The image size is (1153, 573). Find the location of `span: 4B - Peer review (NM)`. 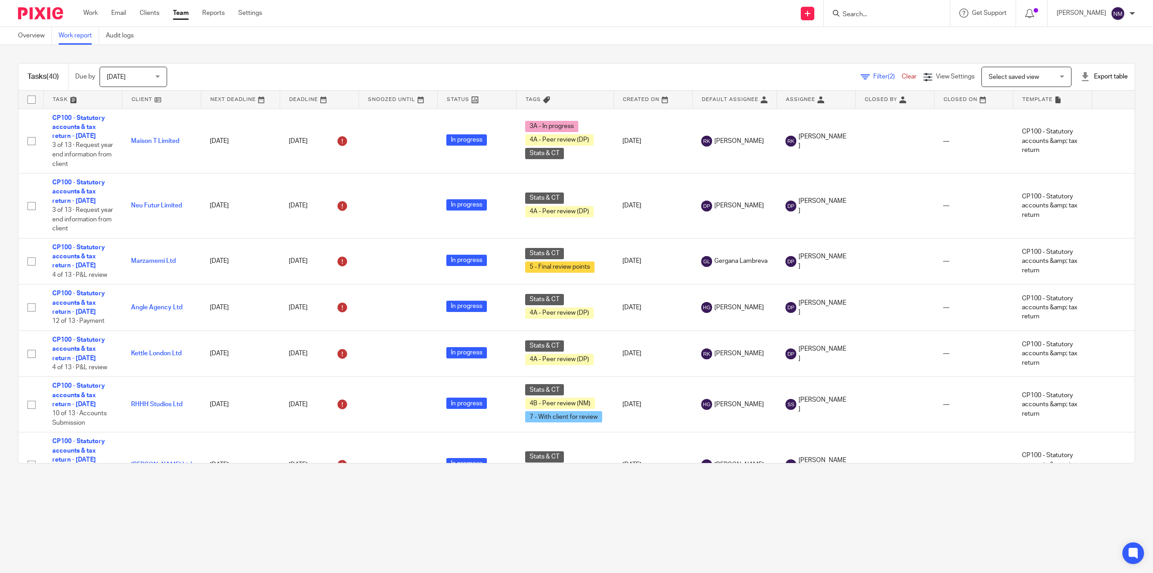

span: 4B - Peer review (NM) is located at coordinates (560, 403).